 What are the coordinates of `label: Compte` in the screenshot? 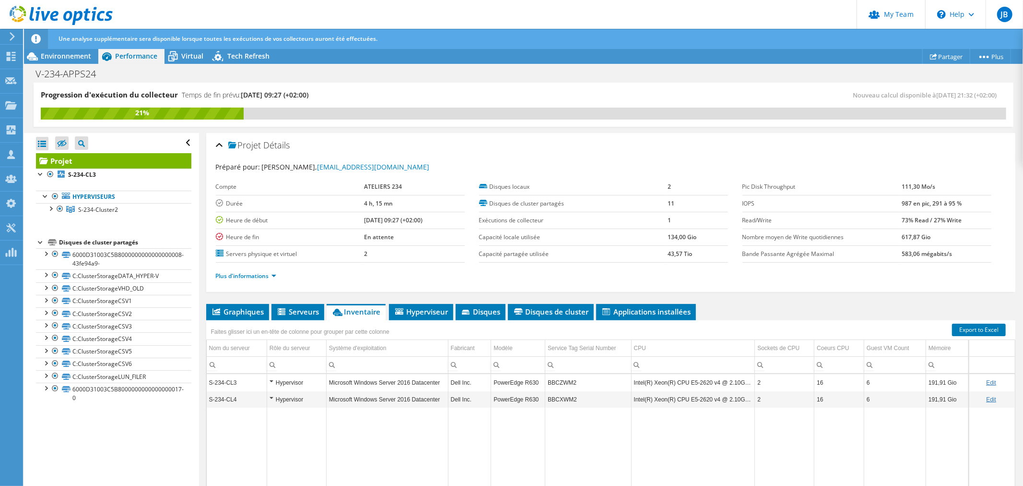 It's located at (290, 187).